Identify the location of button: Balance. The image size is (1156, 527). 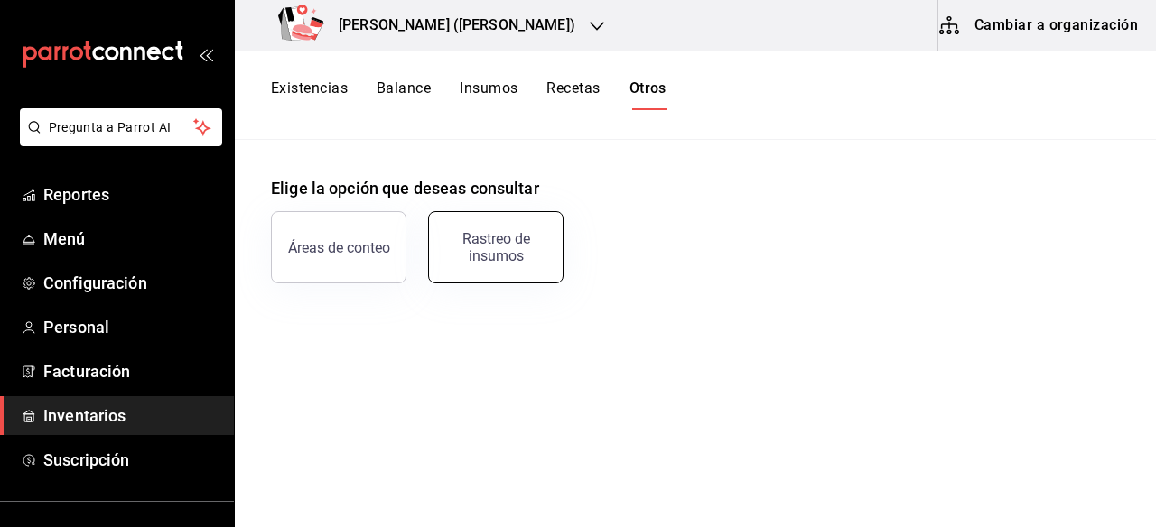
(404, 95).